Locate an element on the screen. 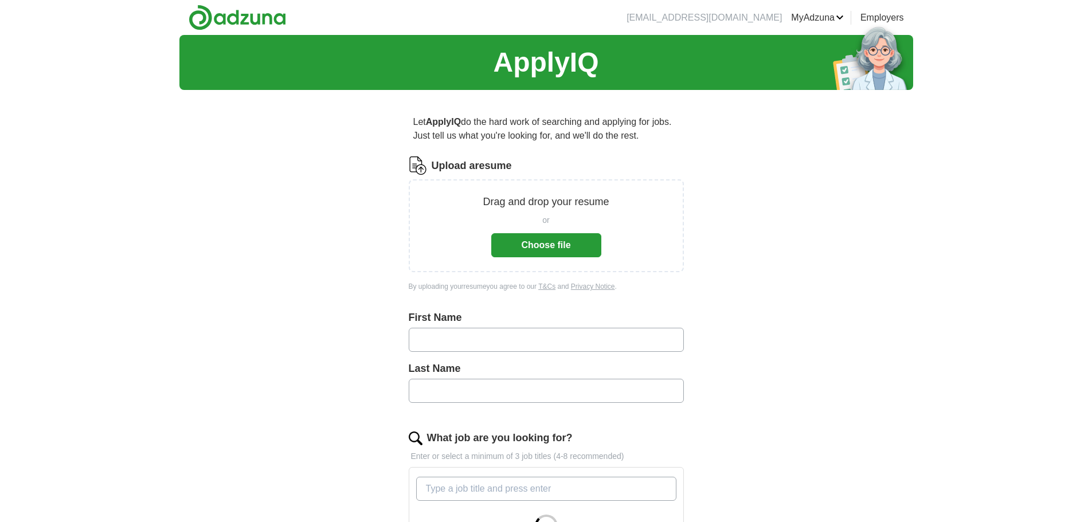  strong: ApplyIQ is located at coordinates (443, 122).